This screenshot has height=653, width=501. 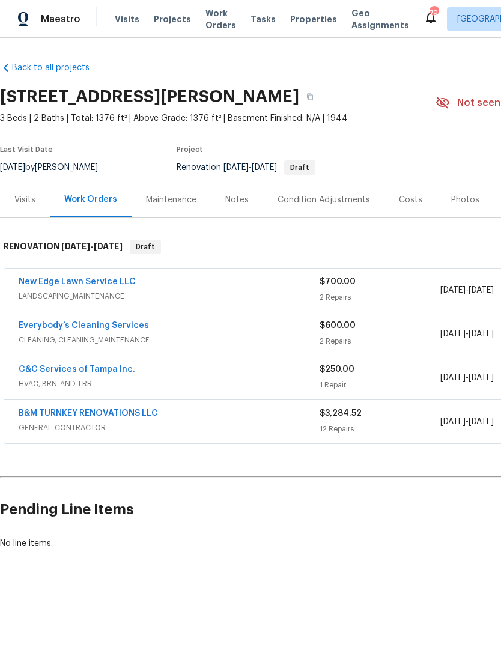 I want to click on span: GENERAL_CONTRACTOR, so click(x=169, y=427).